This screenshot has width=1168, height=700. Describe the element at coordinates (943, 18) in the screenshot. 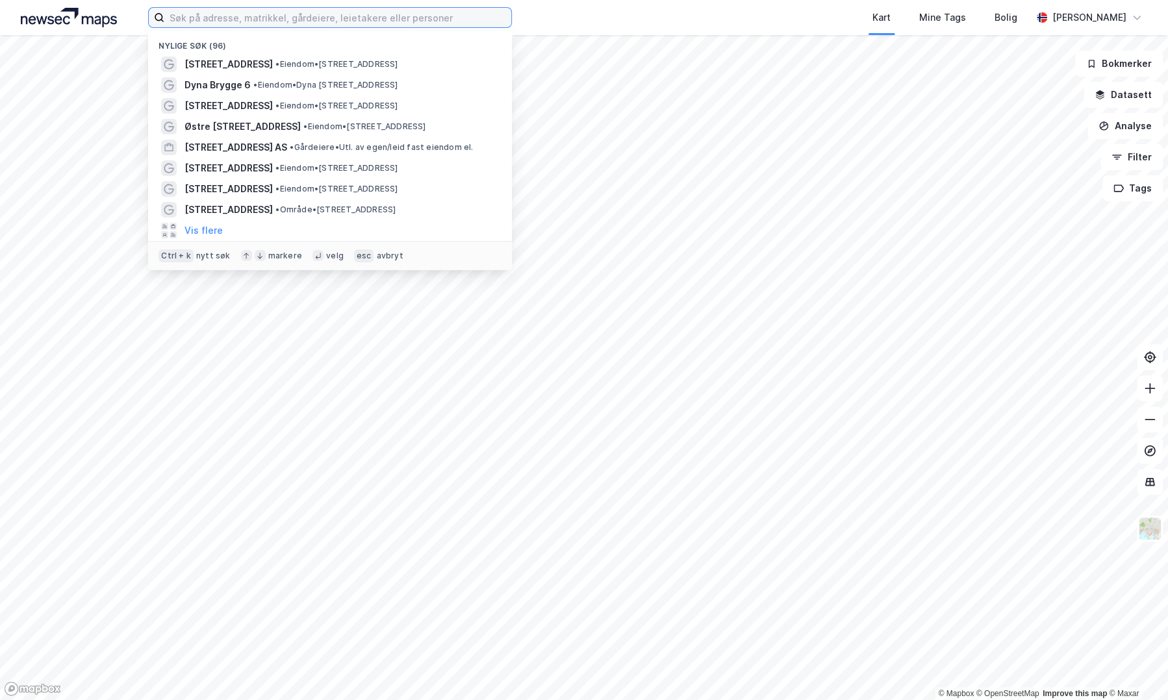

I see `div: Mine Tags` at that location.